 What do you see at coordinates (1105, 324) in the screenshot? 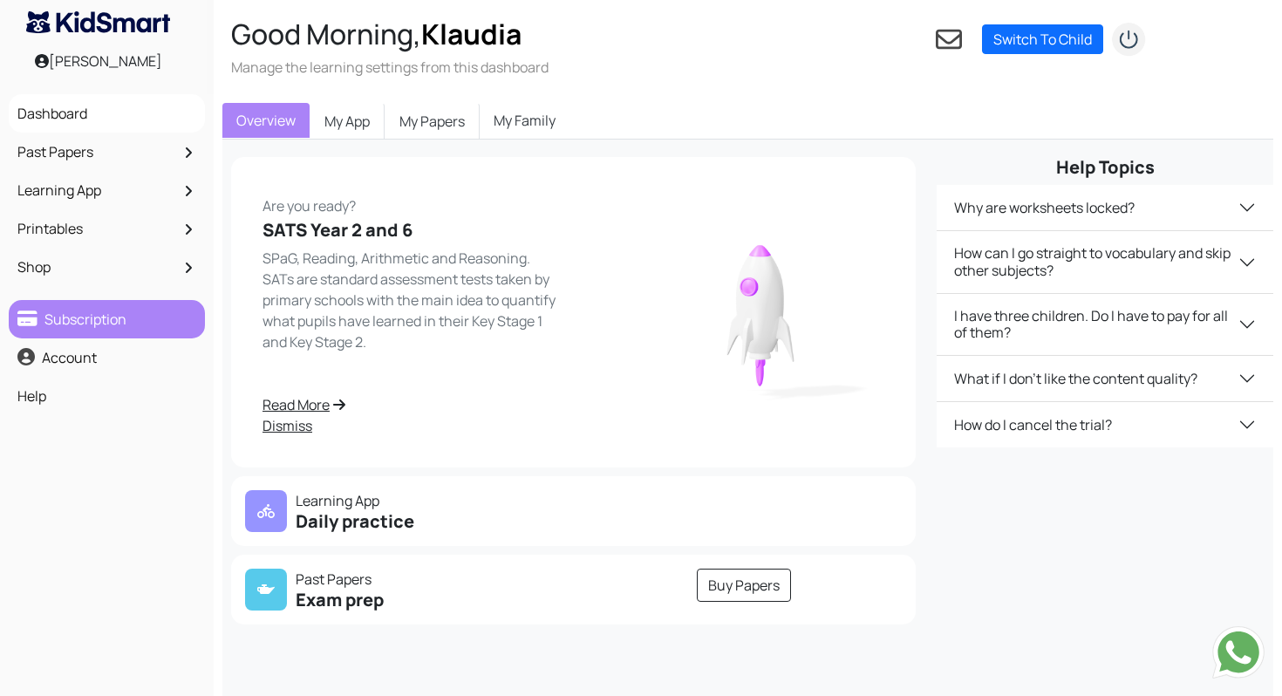
I see `button: I have three children. Do I have to pay for all of them?` at bounding box center [1105, 324].